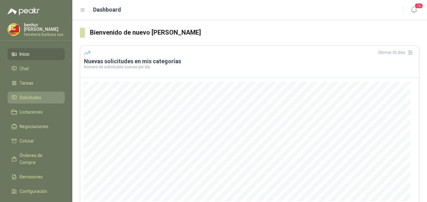 The height and width of the screenshot is (202, 427). Describe the element at coordinates (36, 54) in the screenshot. I see `a: Inicio` at that location.